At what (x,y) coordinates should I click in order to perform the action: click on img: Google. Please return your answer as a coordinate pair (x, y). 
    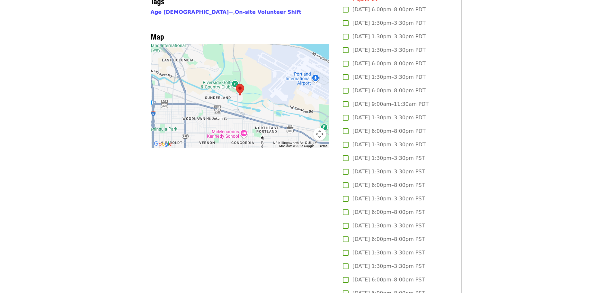
    Looking at the image, I should click on (163, 144).